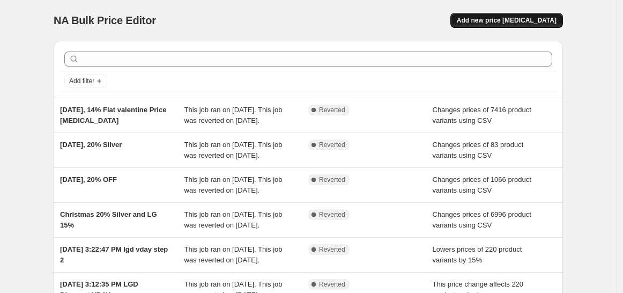 This screenshot has height=293, width=623. I want to click on span: Changes prices of 6996 product variants using CSV, so click(482, 219).